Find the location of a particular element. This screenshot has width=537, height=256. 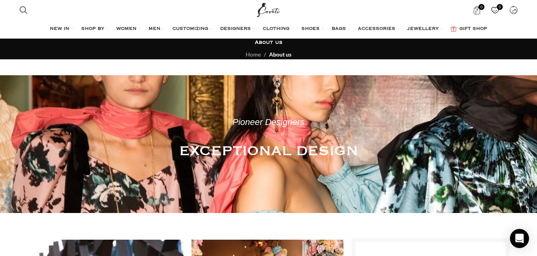

span: ACCESSORIES is located at coordinates (377, 29).